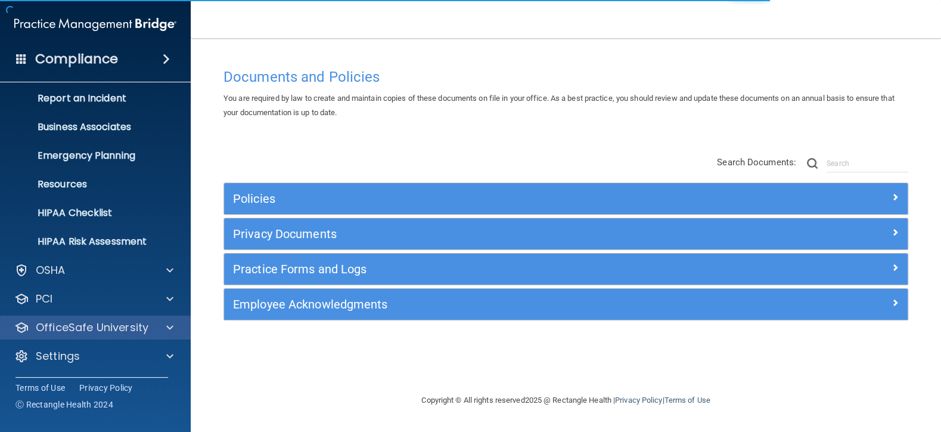 This screenshot has height=432, width=941. What do you see at coordinates (94, 327) in the screenshot?
I see `a: OfficeSafe University` at bounding box center [94, 327].